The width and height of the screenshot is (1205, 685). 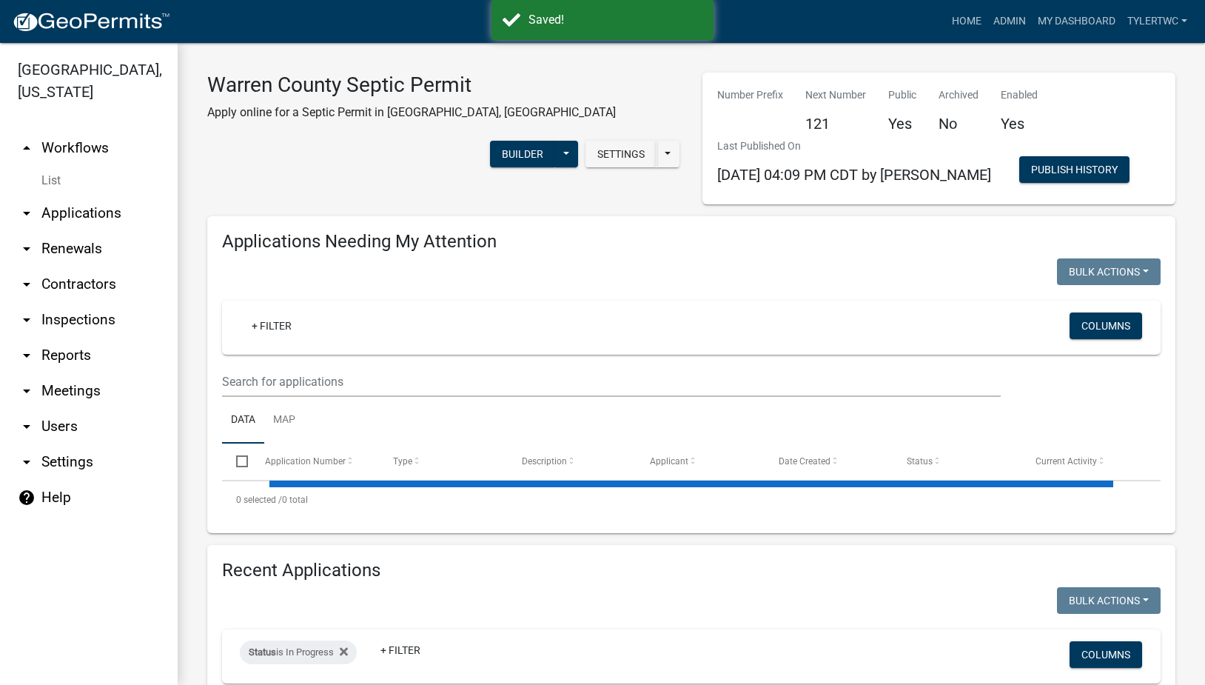 What do you see at coordinates (750, 95) in the screenshot?
I see `p: Number Prefix` at bounding box center [750, 95].